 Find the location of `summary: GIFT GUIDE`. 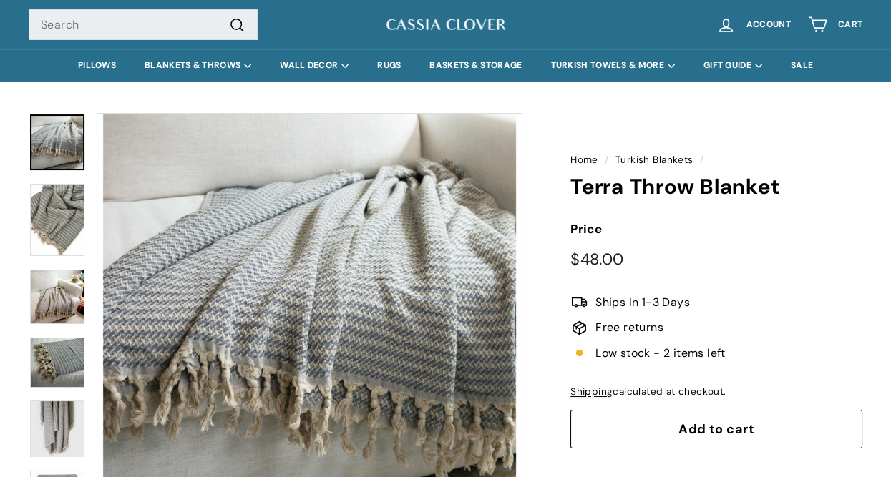

summary: GIFT GUIDE is located at coordinates (733, 65).